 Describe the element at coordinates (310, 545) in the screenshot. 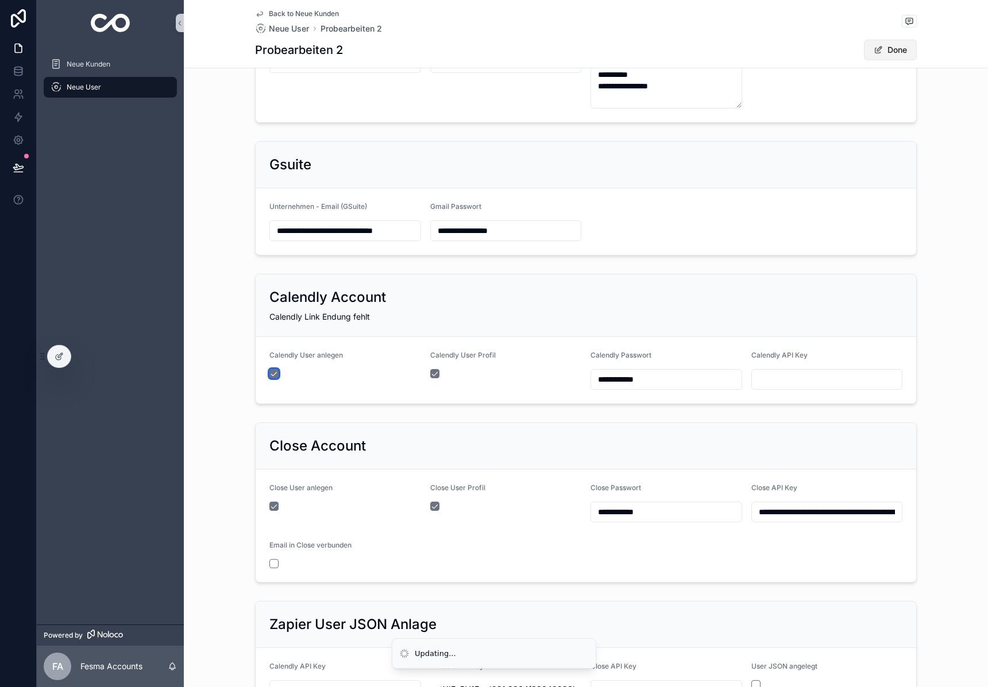

I see `span: Email in Close verbunden` at that location.